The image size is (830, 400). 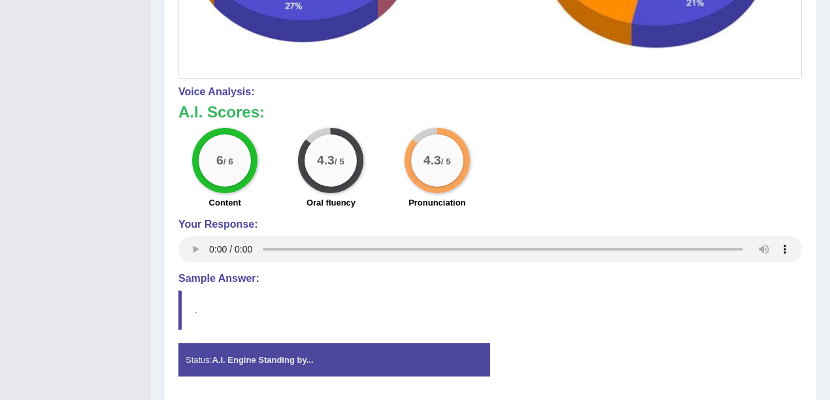 What do you see at coordinates (490, 92) in the screenshot?
I see `h4: Voice Analysis:` at bounding box center [490, 92].